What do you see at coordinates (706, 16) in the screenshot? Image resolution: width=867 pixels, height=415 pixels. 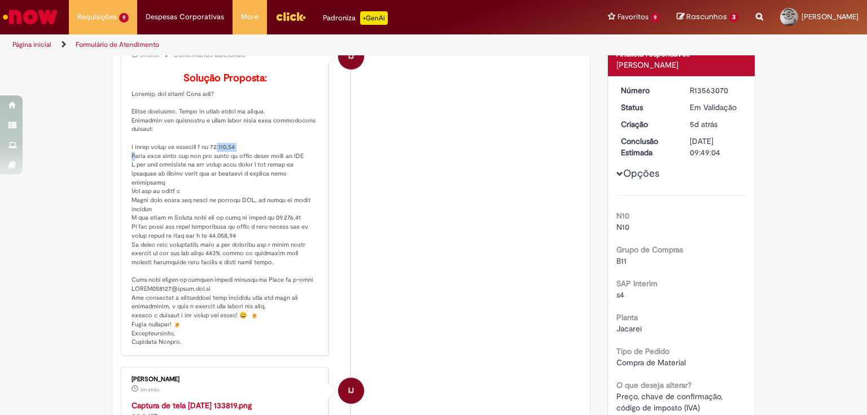 I see `span: Rascunhos` at bounding box center [706, 16].